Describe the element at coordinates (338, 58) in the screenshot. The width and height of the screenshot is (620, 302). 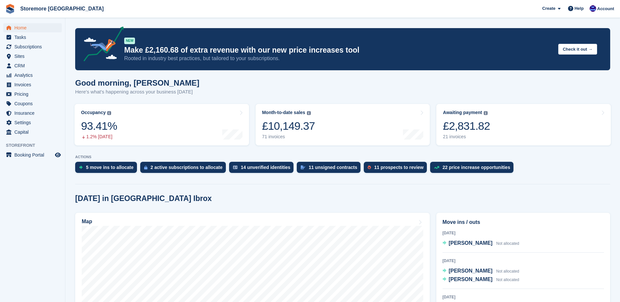
I see `p: Rooted in industry best practices, but tailored to your subscriptions.` at that location.